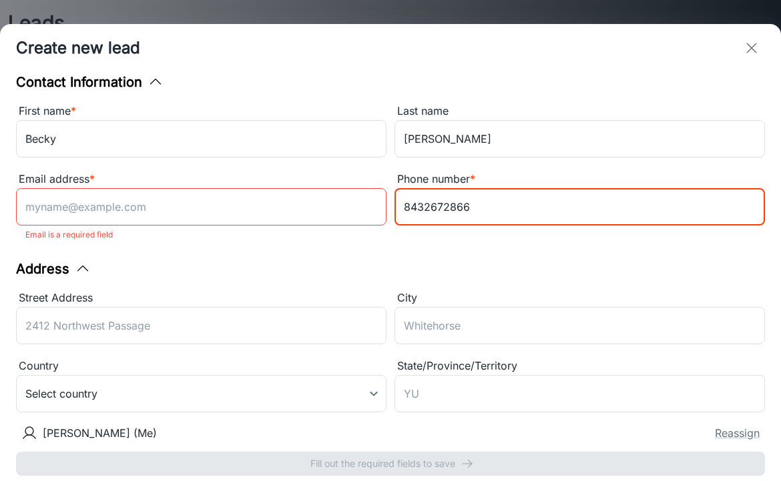 This screenshot has height=481, width=781. I want to click on input: YU, so click(580, 394).